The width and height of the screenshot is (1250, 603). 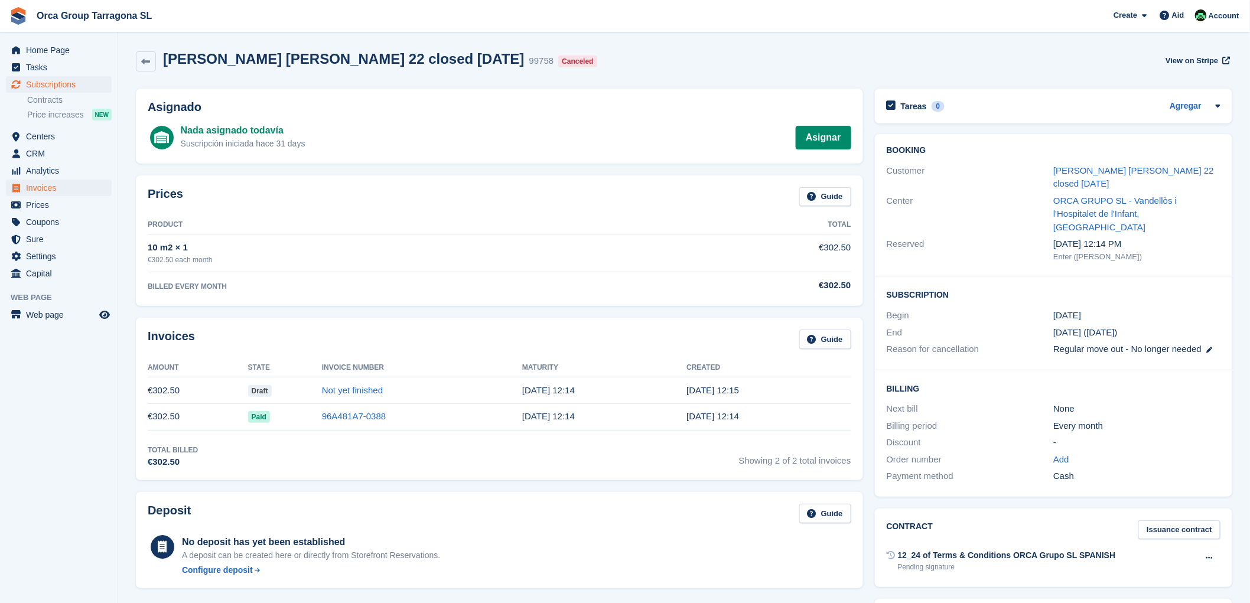 What do you see at coordinates (187, 287) in the screenshot?
I see `font: BILLED EVERY MONTH` at bounding box center [187, 287].